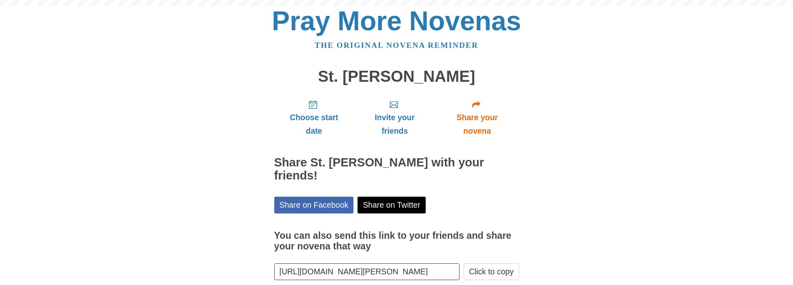  What do you see at coordinates (394, 124) in the screenshot?
I see `span: Invite your friends` at bounding box center [394, 124].